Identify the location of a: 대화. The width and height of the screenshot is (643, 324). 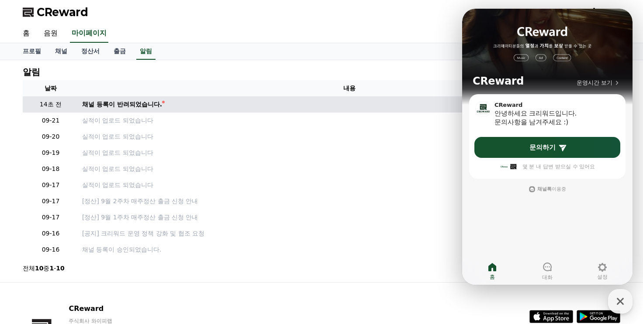
(85, 263).